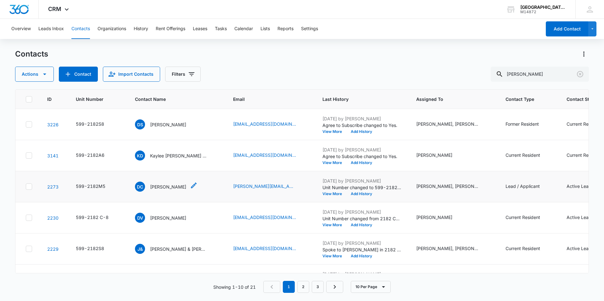 The width and height of the screenshot is (604, 301). Describe the element at coordinates (448, 99) in the screenshot. I see `span: Assigned To` at that location.